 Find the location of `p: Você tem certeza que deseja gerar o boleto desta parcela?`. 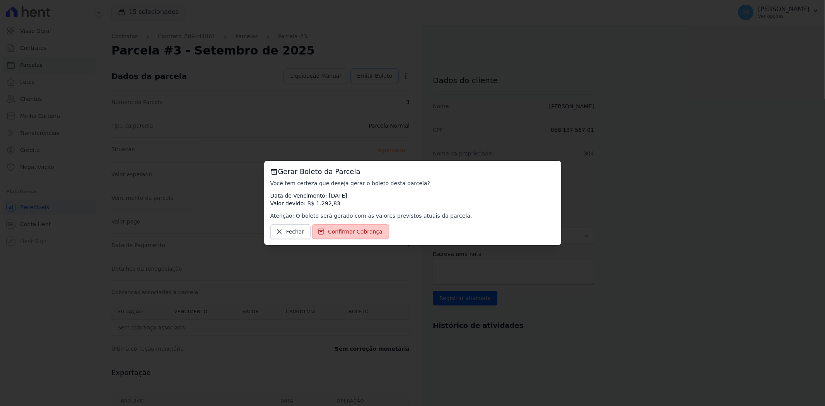

p: Você tem certeza que deseja gerar o boleto desta parcela? is located at coordinates (412, 183).